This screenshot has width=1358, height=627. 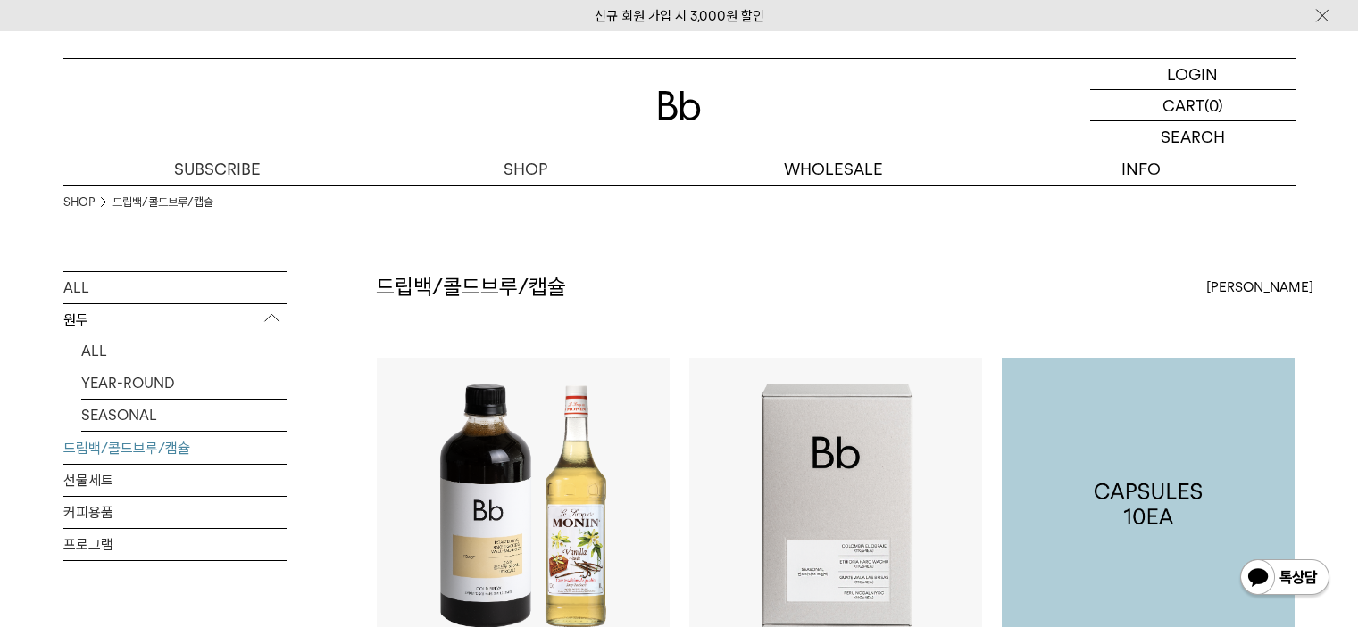 What do you see at coordinates (175, 544) in the screenshot?
I see `a: 프로그램` at bounding box center [175, 544].